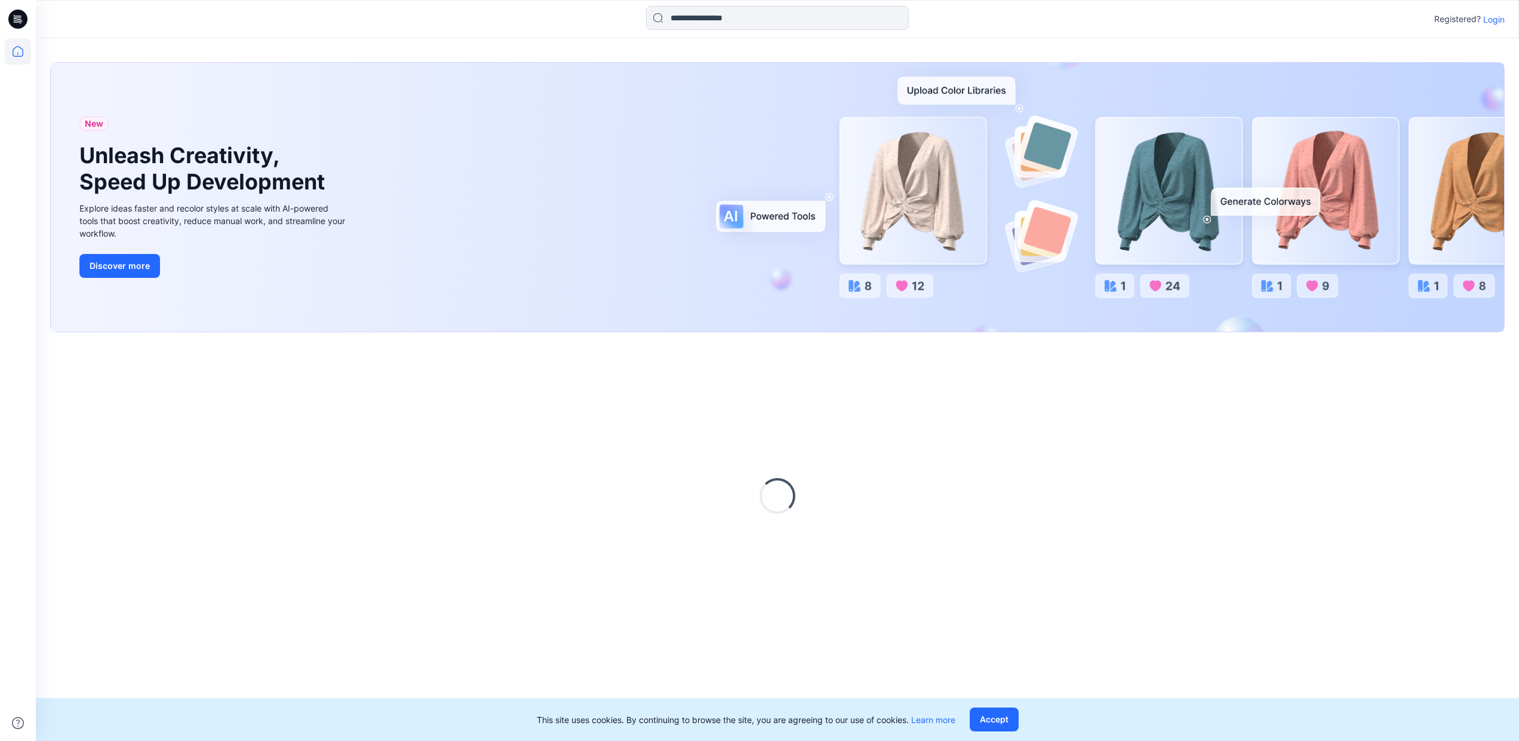 The image size is (1519, 741). Describe the element at coordinates (94, 124) in the screenshot. I see `span: New` at that location.